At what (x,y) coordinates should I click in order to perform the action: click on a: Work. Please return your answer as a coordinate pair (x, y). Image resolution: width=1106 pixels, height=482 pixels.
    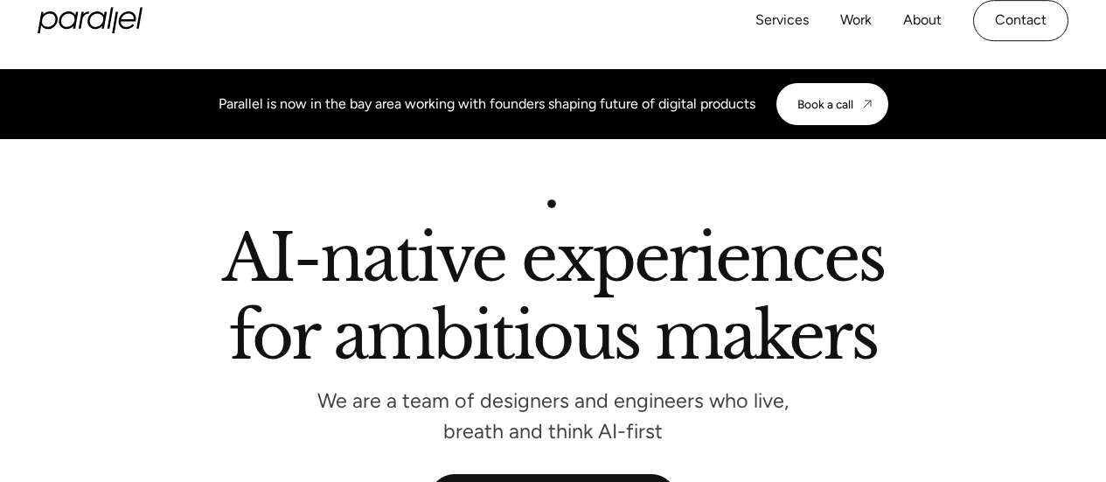
    Looking at the image, I should click on (856, 20).